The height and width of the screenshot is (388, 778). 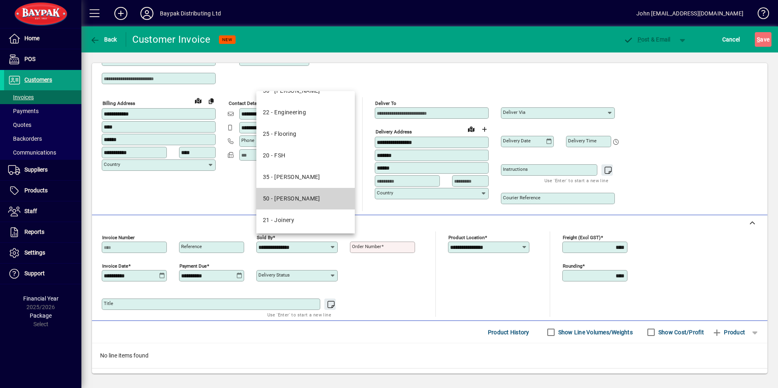 What do you see at coordinates (43, 253) in the screenshot?
I see `a: Settings` at bounding box center [43, 253].